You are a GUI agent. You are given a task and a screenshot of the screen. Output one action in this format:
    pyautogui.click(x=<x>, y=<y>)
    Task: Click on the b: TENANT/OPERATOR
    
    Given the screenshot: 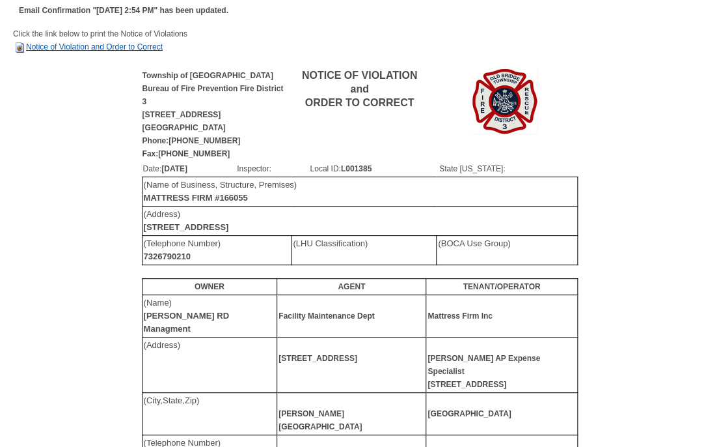 What is the action you would take?
    pyautogui.click(x=501, y=286)
    